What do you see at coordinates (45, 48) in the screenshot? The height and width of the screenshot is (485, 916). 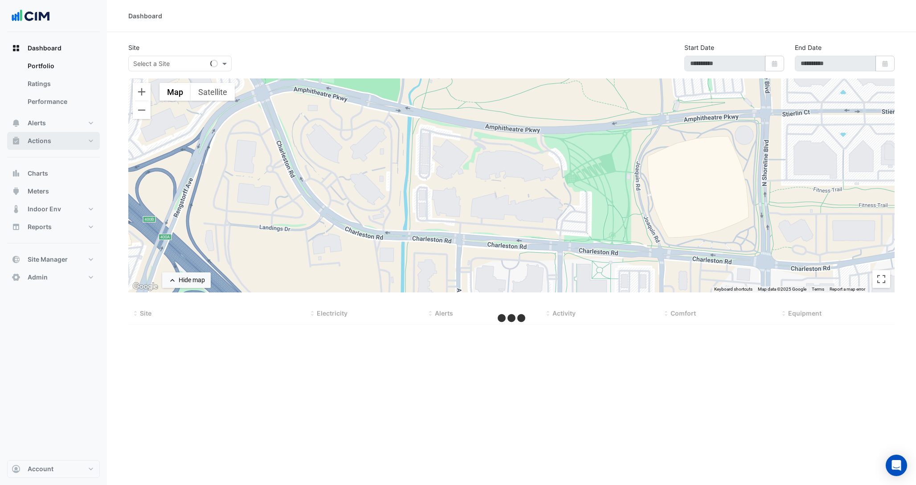 I see `span: Dashboard` at bounding box center [45, 48].